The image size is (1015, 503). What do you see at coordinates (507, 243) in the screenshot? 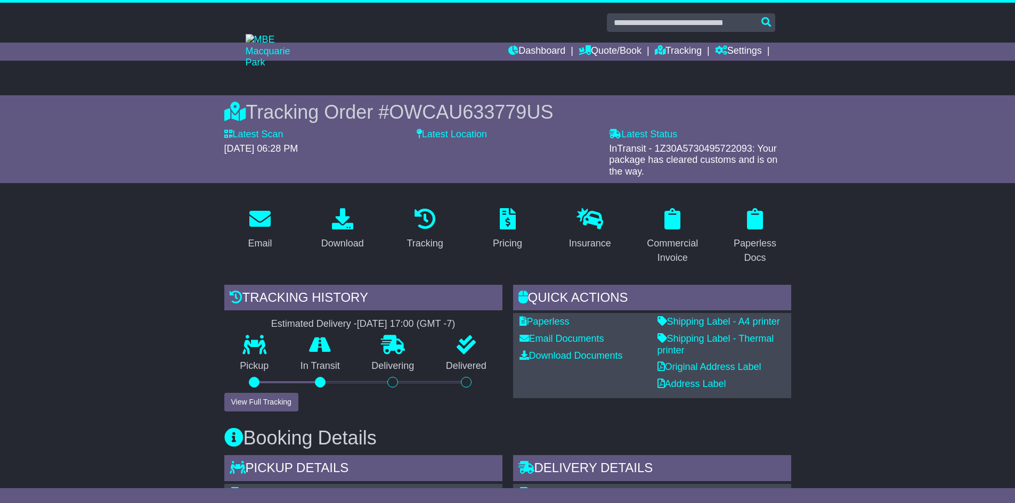
I see `div: Pricing` at bounding box center [507, 243].